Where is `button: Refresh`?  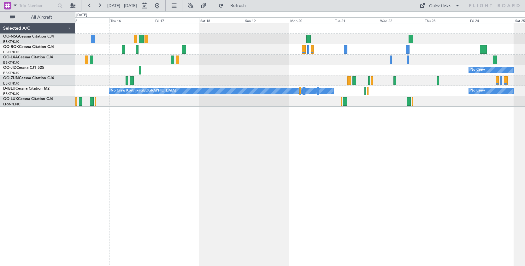 button: Refresh is located at coordinates (234, 6).